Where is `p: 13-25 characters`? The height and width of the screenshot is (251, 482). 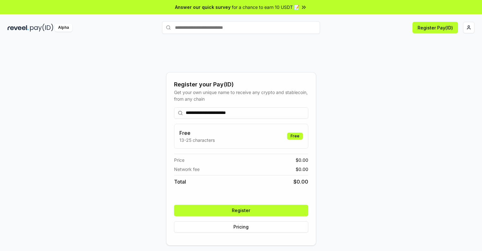 p: 13-25 characters is located at coordinates (197, 140).